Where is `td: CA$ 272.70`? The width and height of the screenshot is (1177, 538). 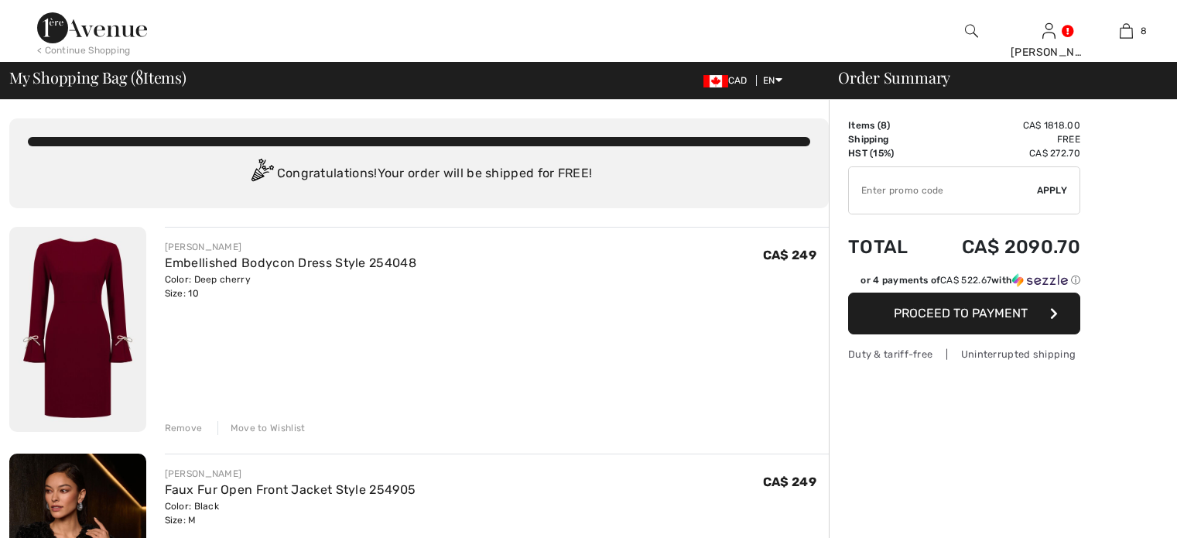 td: CA$ 272.70 is located at coordinates (1003, 153).